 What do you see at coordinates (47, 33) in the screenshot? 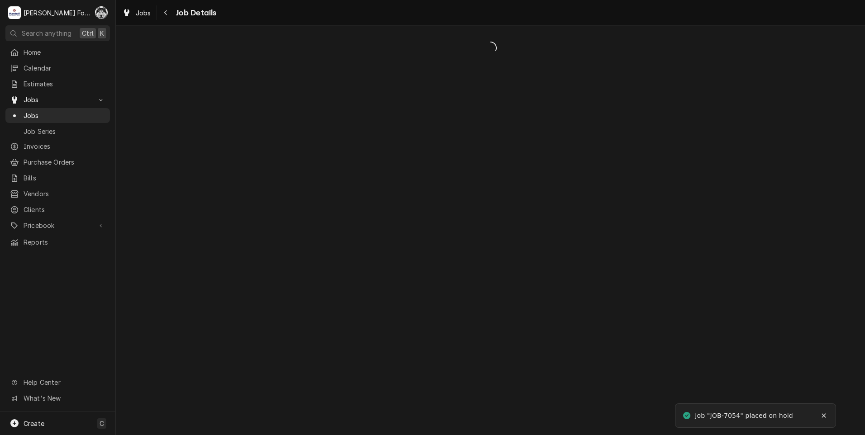
I see `span: Search anything` at bounding box center [47, 33].